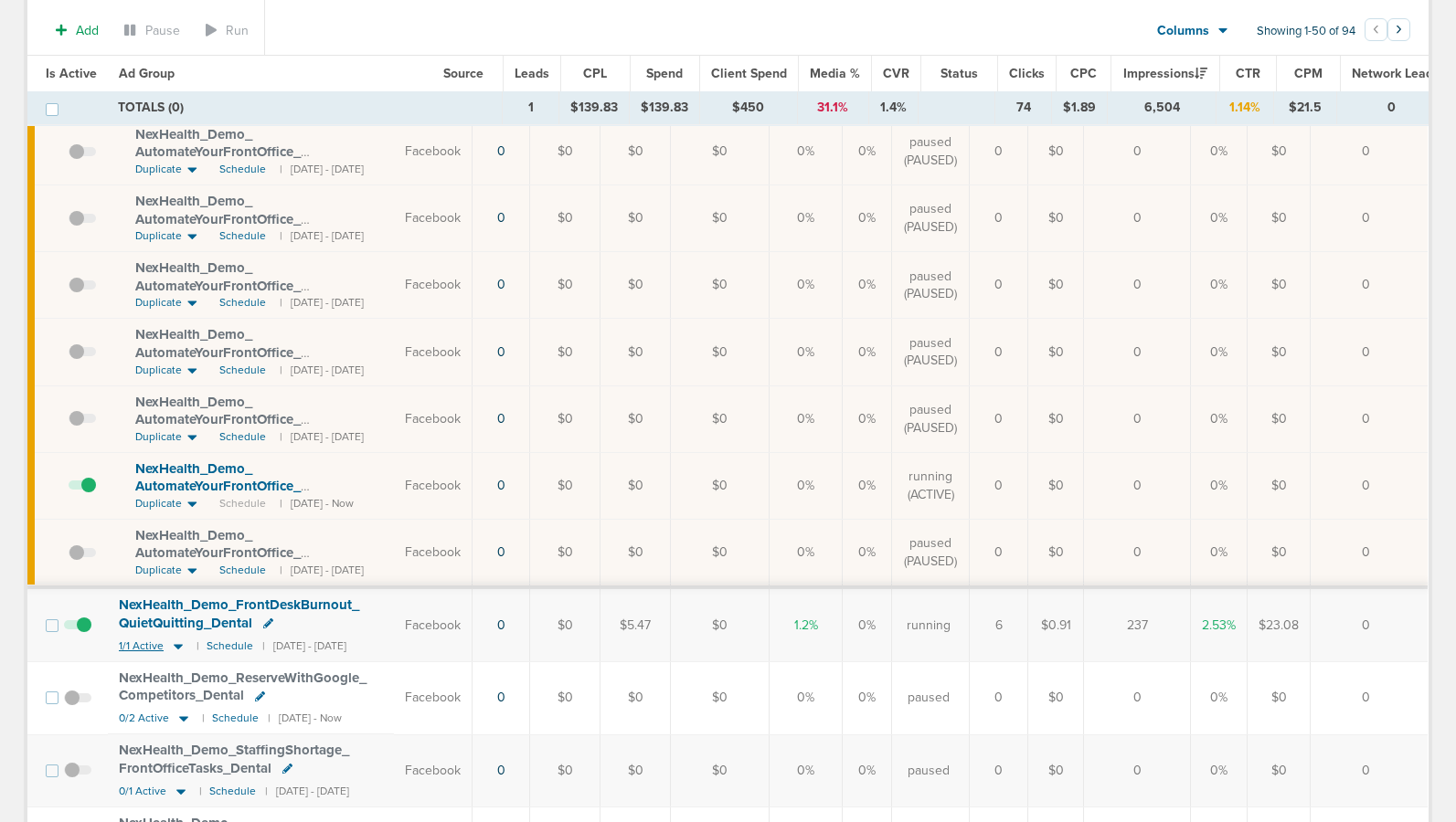 This screenshot has height=822, width=1456. I want to click on td: TOTALS (0), so click(304, 108).